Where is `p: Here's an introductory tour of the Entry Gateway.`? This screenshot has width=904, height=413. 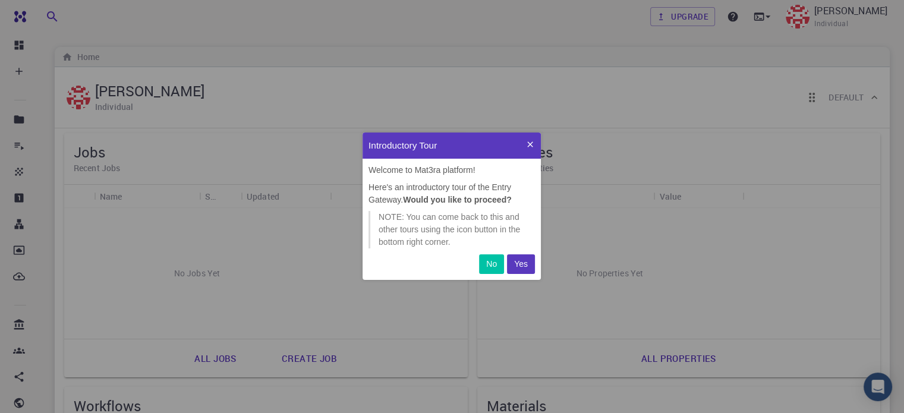
p: Here's an introductory tour of the Entry Gateway. is located at coordinates (452, 194).